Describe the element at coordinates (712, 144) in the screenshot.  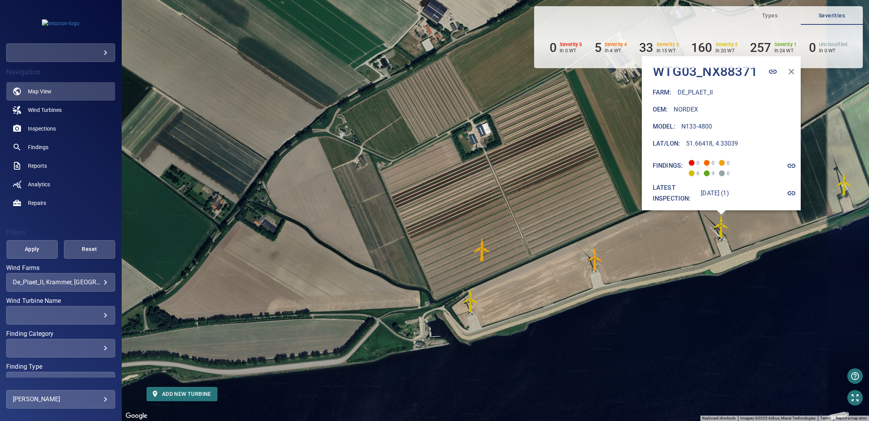
I see `h6: 51.66418, 4.33039` at that location.